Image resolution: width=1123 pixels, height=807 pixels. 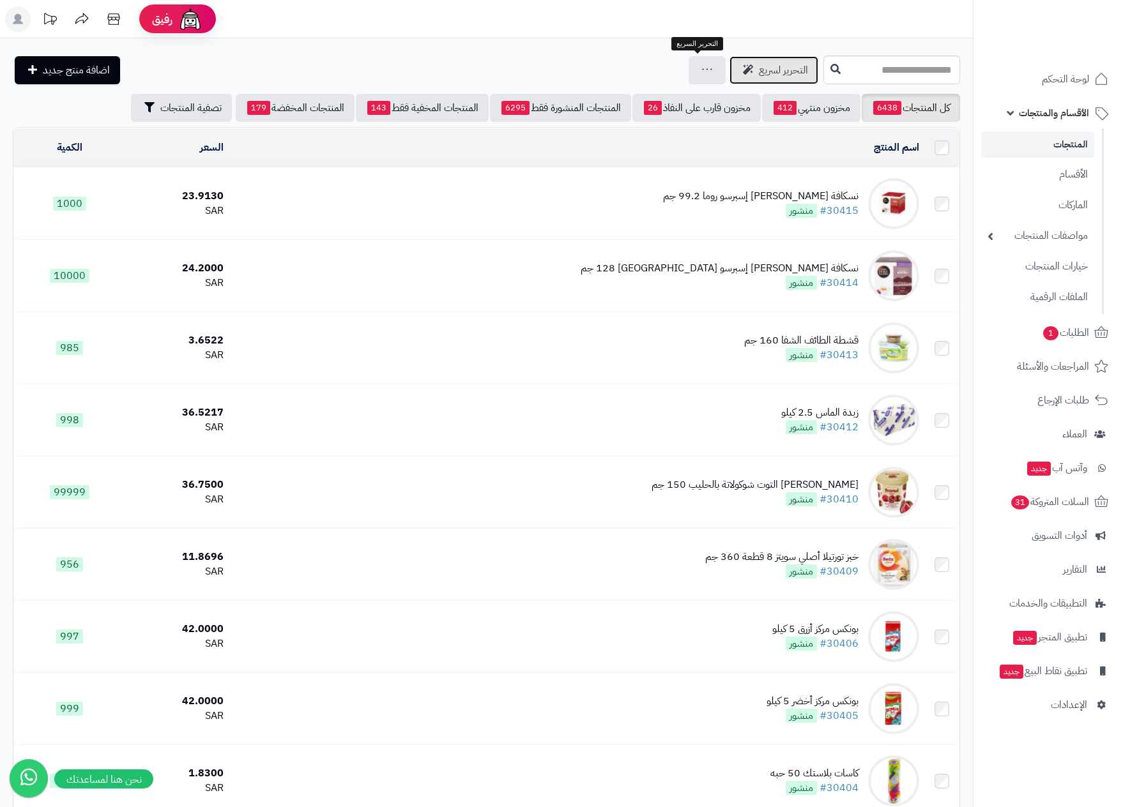 What do you see at coordinates (178, 412) in the screenshot?
I see `div: 36.5217` at bounding box center [178, 412].